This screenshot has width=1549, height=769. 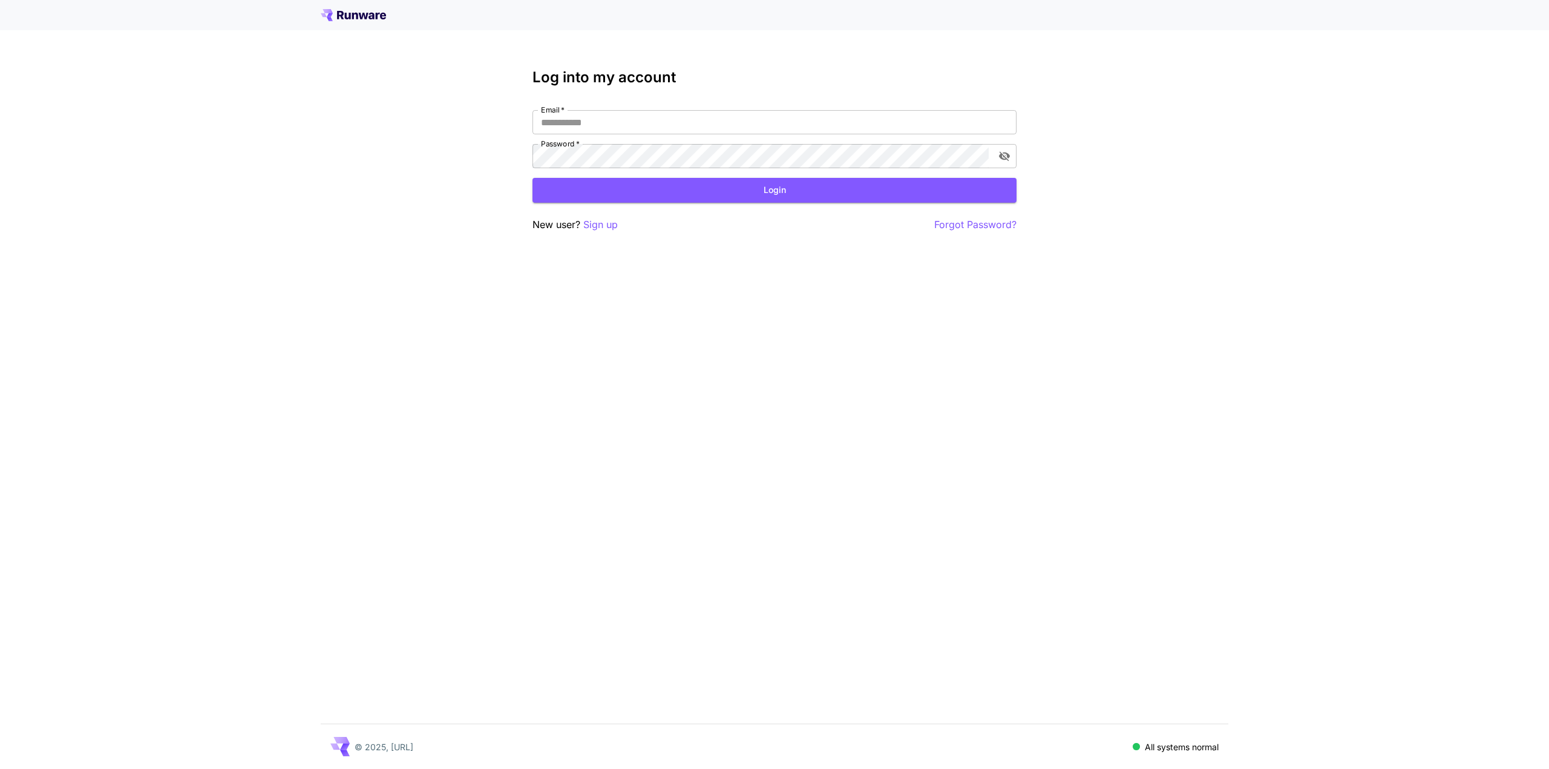 What do you see at coordinates (1004, 156) in the screenshot?
I see `button: toggle password visibility` at bounding box center [1004, 156].